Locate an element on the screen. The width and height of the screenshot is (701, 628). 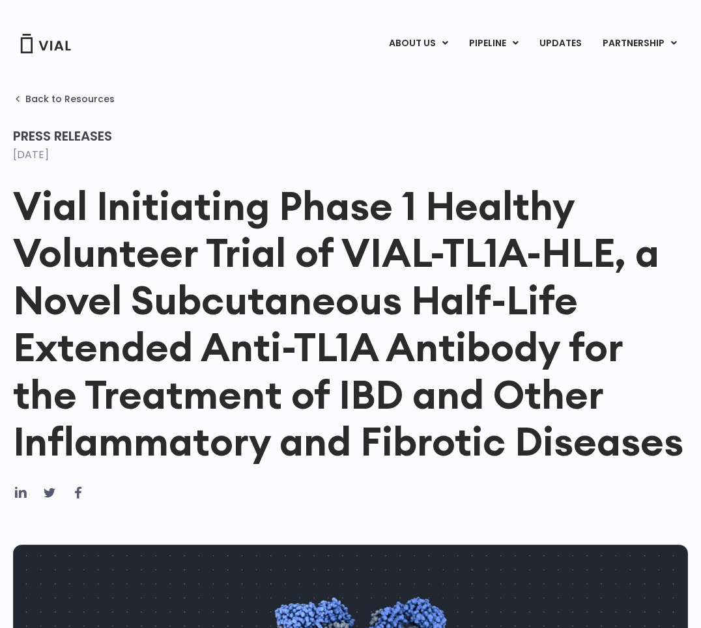
h1: Vial Initiating Phase 1 Healthy Volunteer Trial of VIAL-TL1A-HLE, a Novel Subcutaneous Half-Life ... is located at coordinates (350, 324).